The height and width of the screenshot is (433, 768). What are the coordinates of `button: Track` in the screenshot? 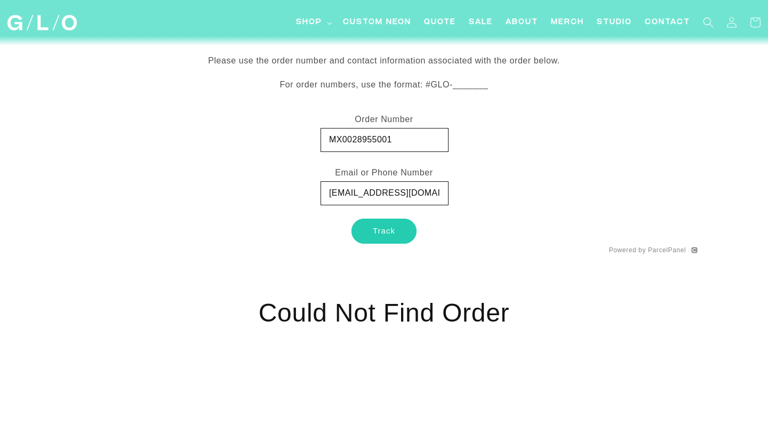 It's located at (384, 231).